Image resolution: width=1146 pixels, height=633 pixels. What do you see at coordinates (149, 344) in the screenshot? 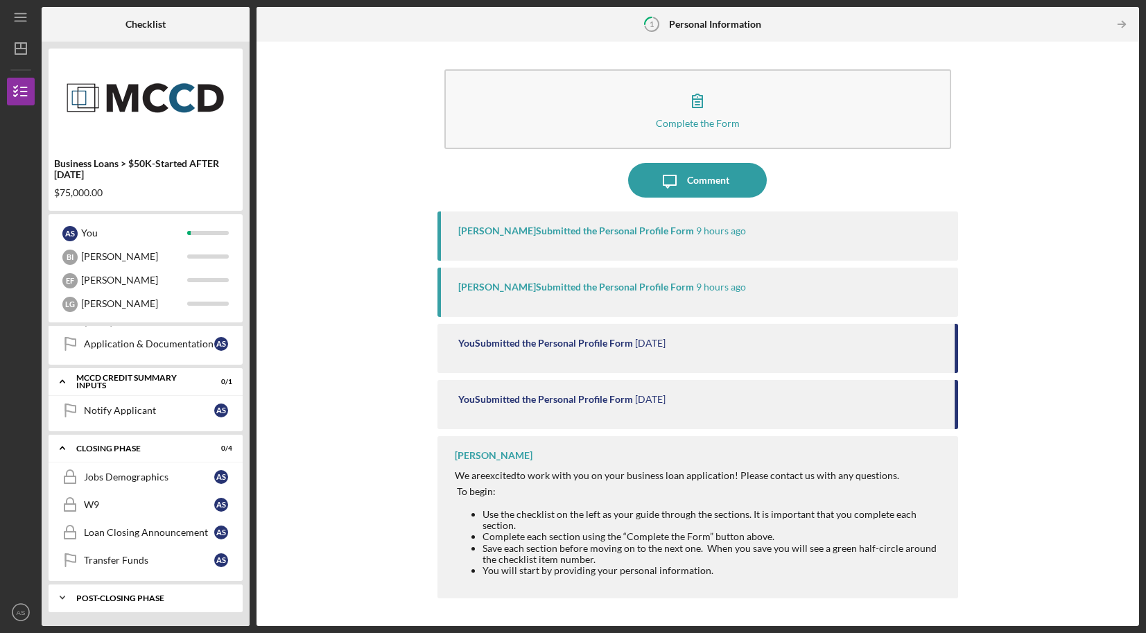
I see `div: Application & Documentation` at bounding box center [149, 344].